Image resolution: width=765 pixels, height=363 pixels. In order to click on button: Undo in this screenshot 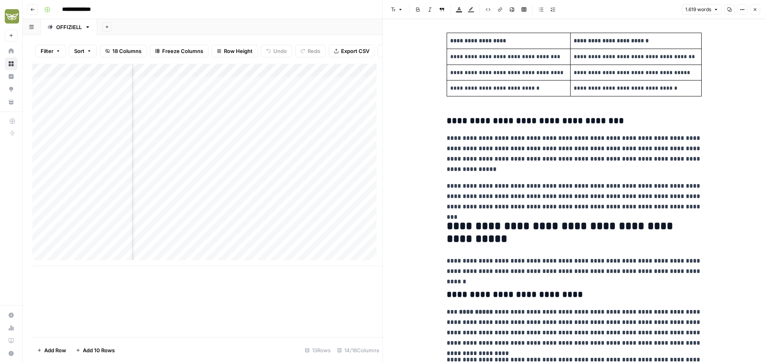, I will do `click(277, 51)`.